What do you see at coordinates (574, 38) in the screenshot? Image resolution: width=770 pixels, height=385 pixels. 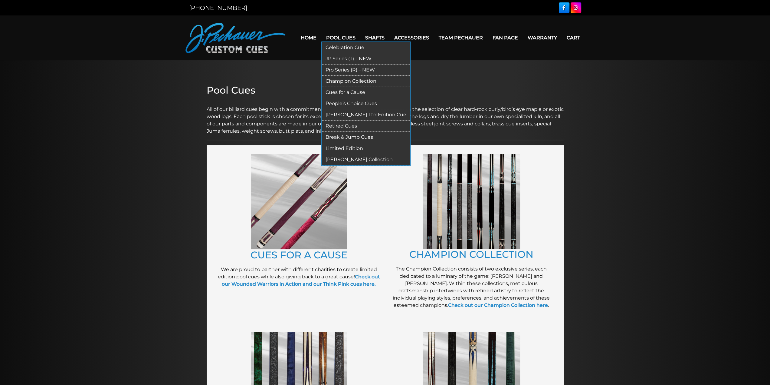 I see `a: Cart` at bounding box center [574, 38].